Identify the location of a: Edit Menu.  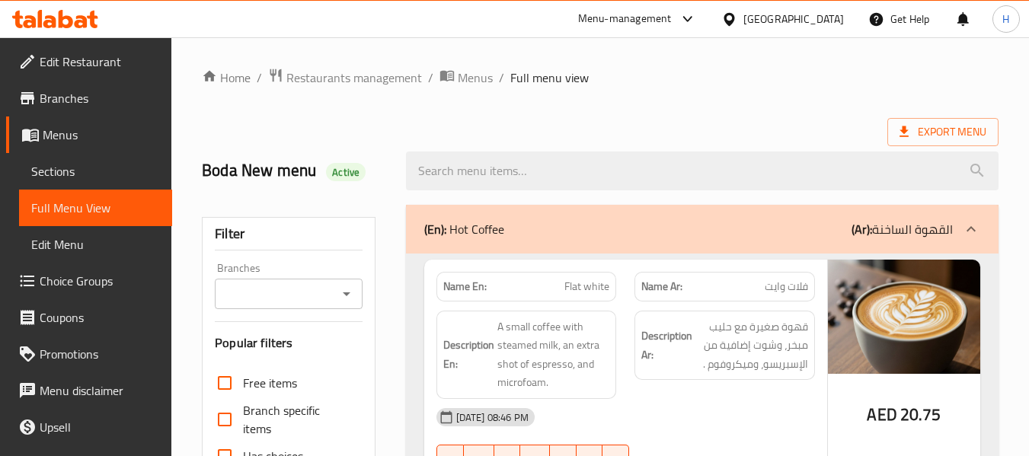
(95, 245).